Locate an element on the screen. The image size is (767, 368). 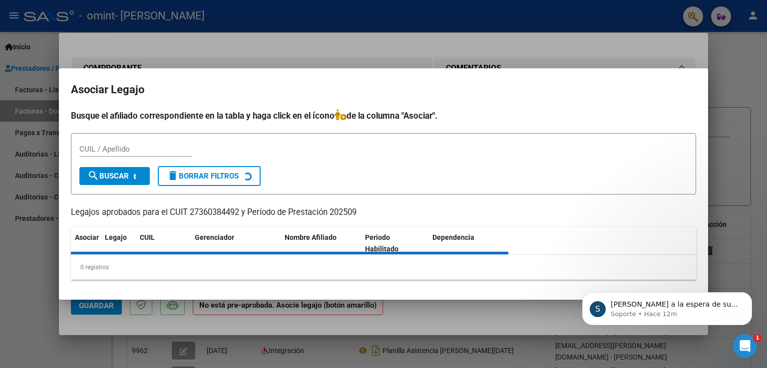
span: Buscar is located at coordinates (108, 176).